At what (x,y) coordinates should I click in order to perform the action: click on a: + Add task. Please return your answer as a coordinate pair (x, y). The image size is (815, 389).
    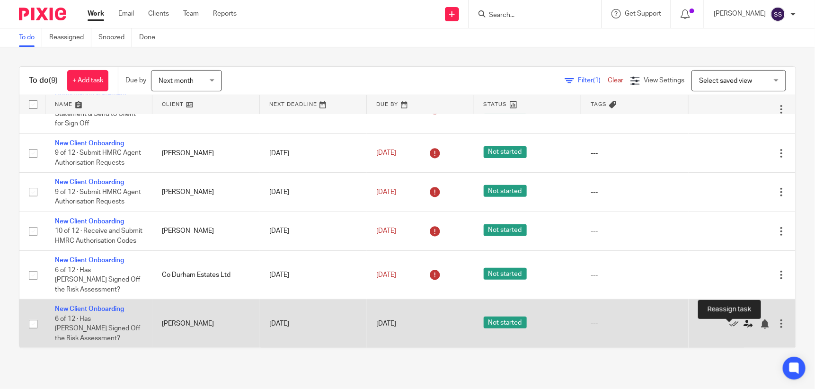
    Looking at the image, I should click on (88, 80).